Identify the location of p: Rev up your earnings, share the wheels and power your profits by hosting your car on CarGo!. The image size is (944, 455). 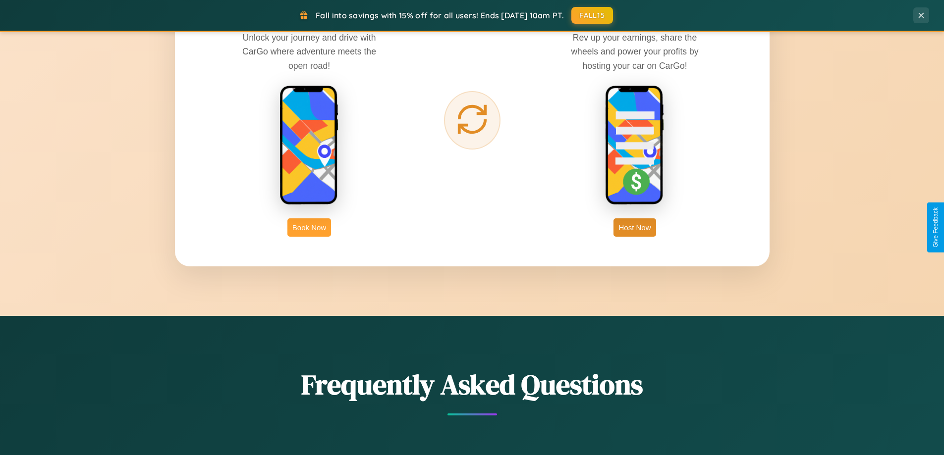
(635, 52).